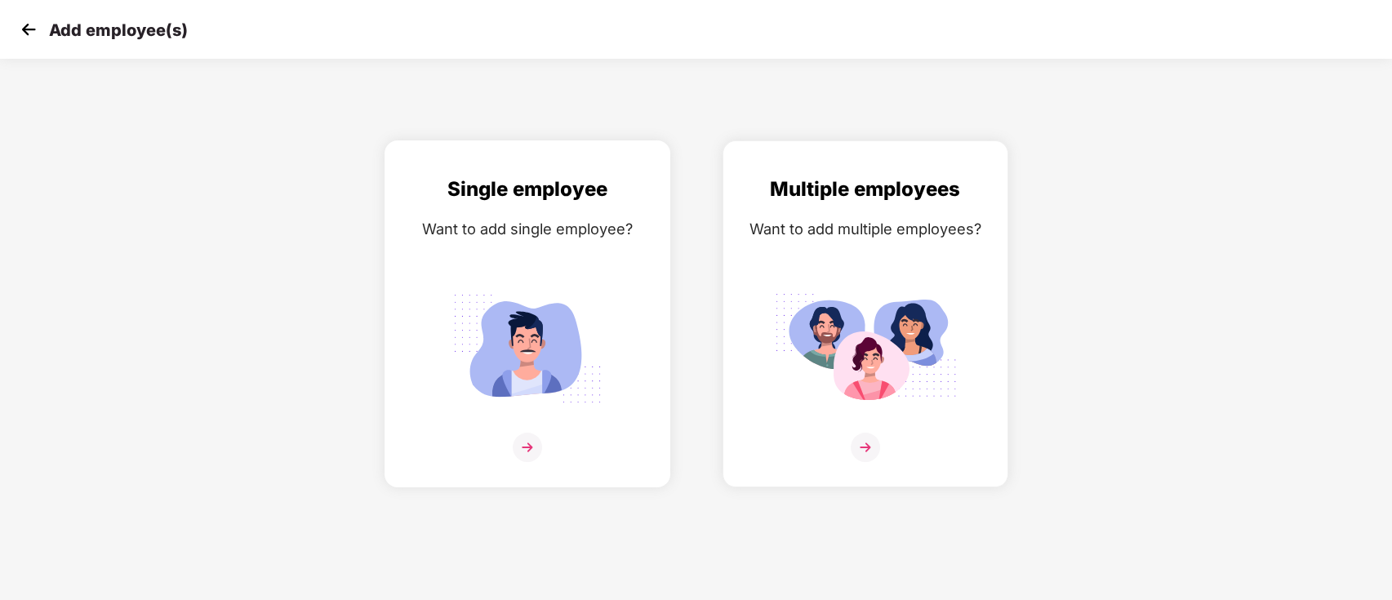  What do you see at coordinates (528, 189) in the screenshot?
I see `div: Single employee` at bounding box center [528, 189].